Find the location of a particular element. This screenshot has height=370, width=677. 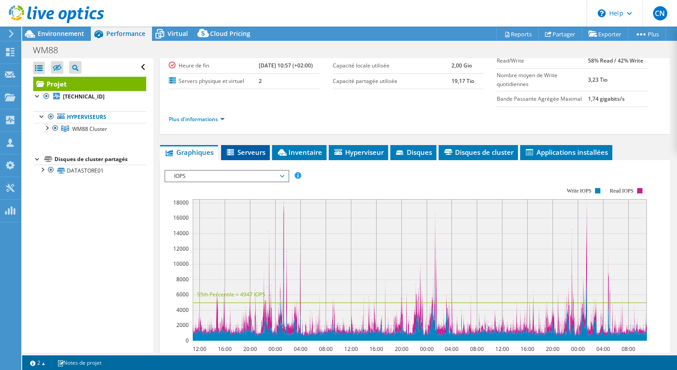

a: Partager is located at coordinates (560, 34).